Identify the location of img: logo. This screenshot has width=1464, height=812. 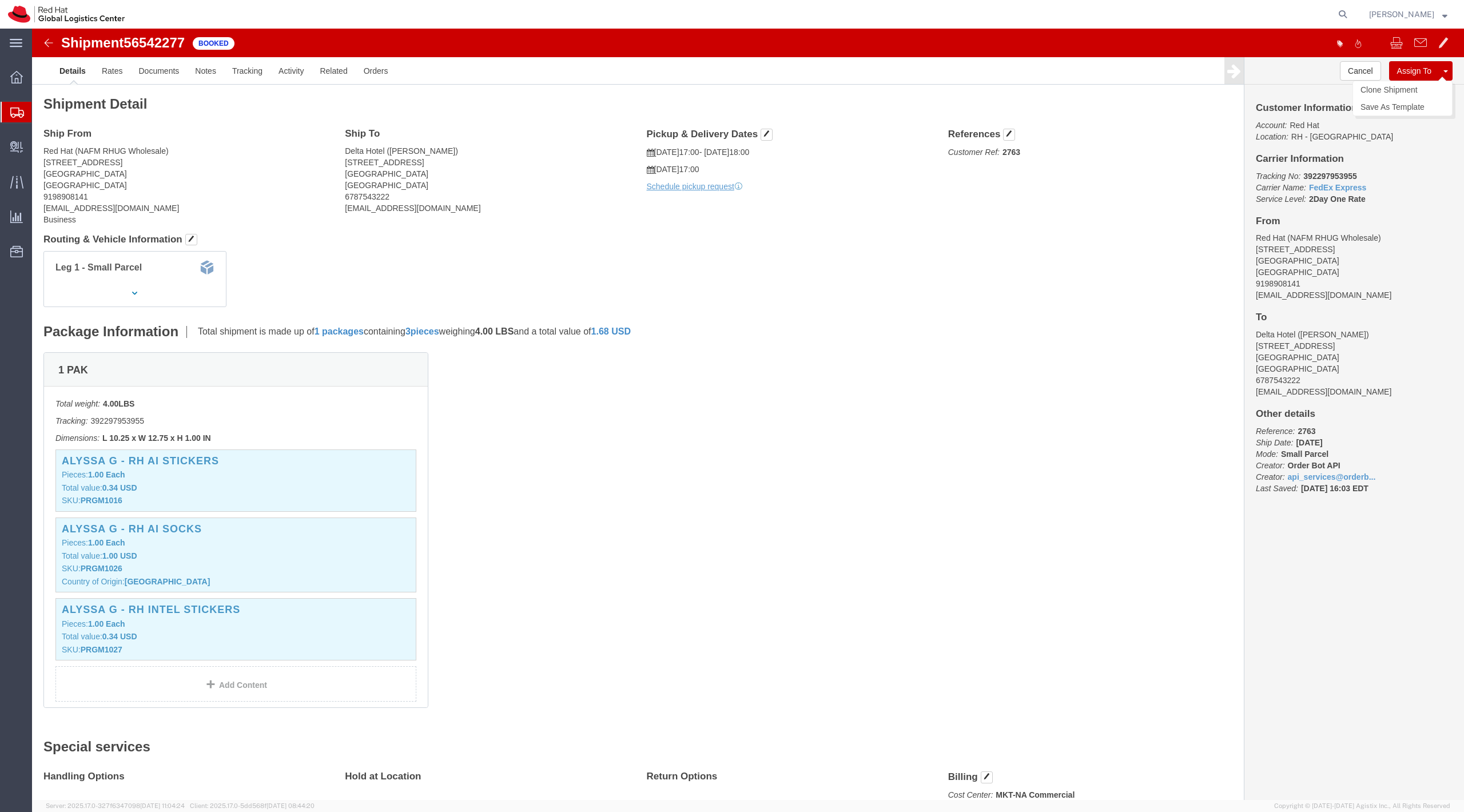
(66, 14).